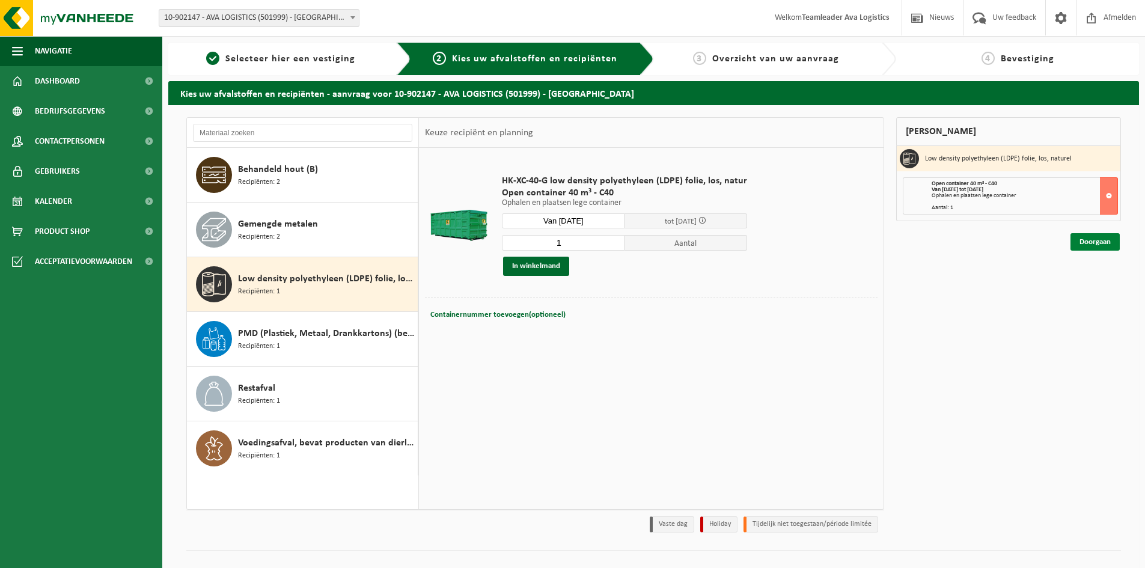 The height and width of the screenshot is (568, 1145). What do you see at coordinates (719, 524) in the screenshot?
I see `li: Holiday` at bounding box center [719, 524].